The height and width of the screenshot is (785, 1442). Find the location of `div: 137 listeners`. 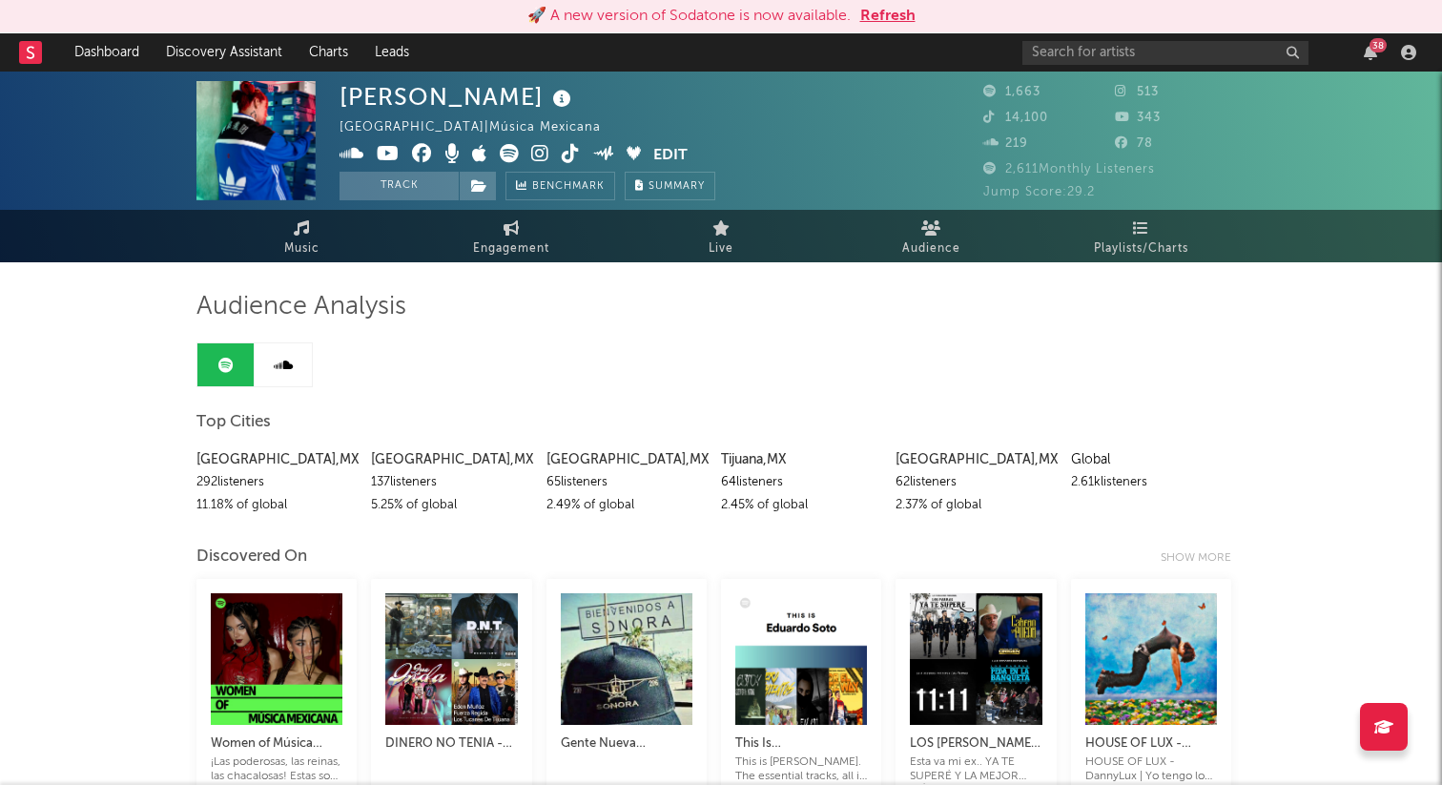

div: 137 listeners is located at coordinates (451, 483).